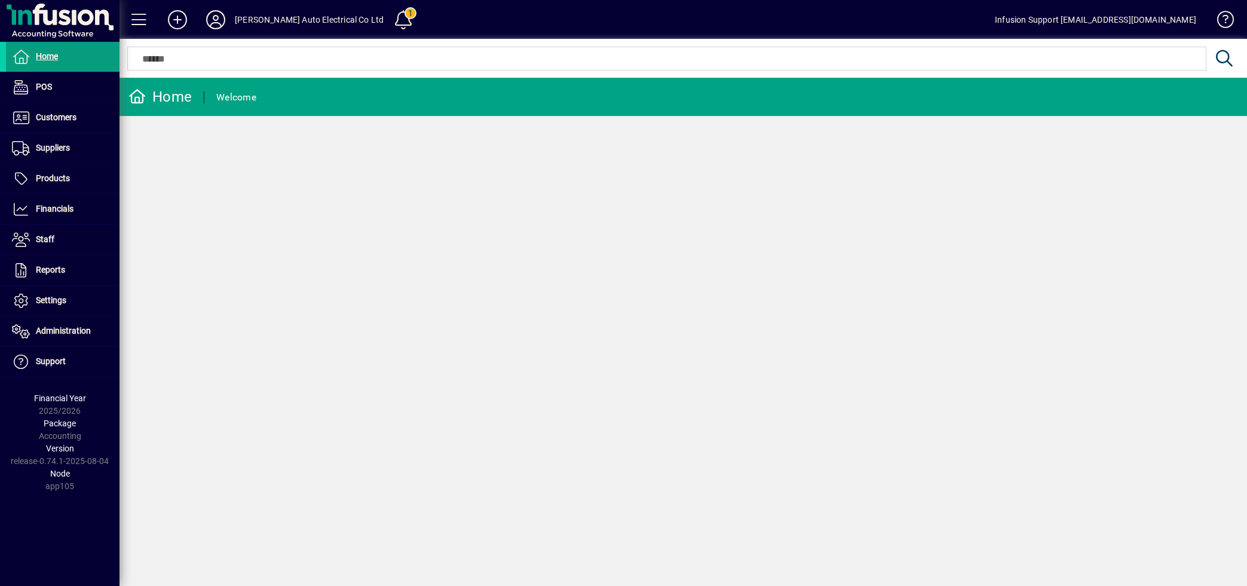 The width and height of the screenshot is (1247, 586). I want to click on div: Welcome, so click(236, 97).